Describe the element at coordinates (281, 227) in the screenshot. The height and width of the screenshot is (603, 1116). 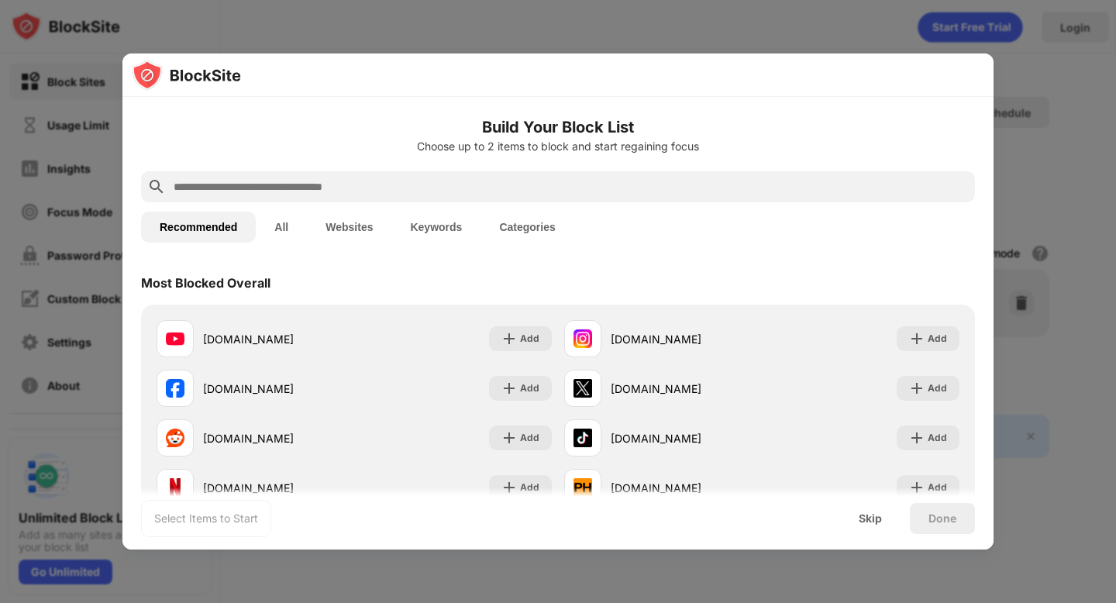
I see `button: All` at that location.